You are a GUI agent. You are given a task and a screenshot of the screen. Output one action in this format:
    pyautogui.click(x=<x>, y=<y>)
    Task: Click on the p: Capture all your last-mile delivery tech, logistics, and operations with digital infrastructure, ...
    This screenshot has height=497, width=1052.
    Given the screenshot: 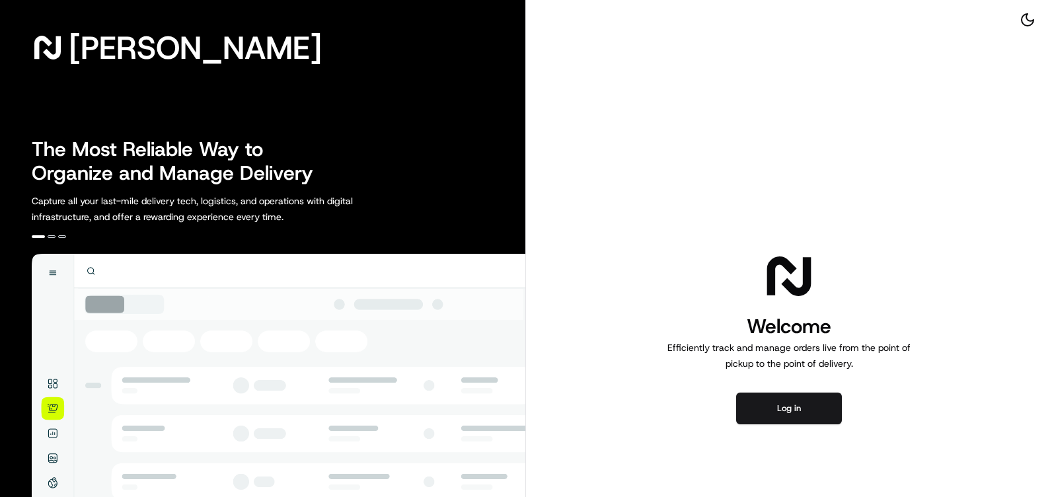 What is the action you would take?
    pyautogui.click(x=222, y=209)
    